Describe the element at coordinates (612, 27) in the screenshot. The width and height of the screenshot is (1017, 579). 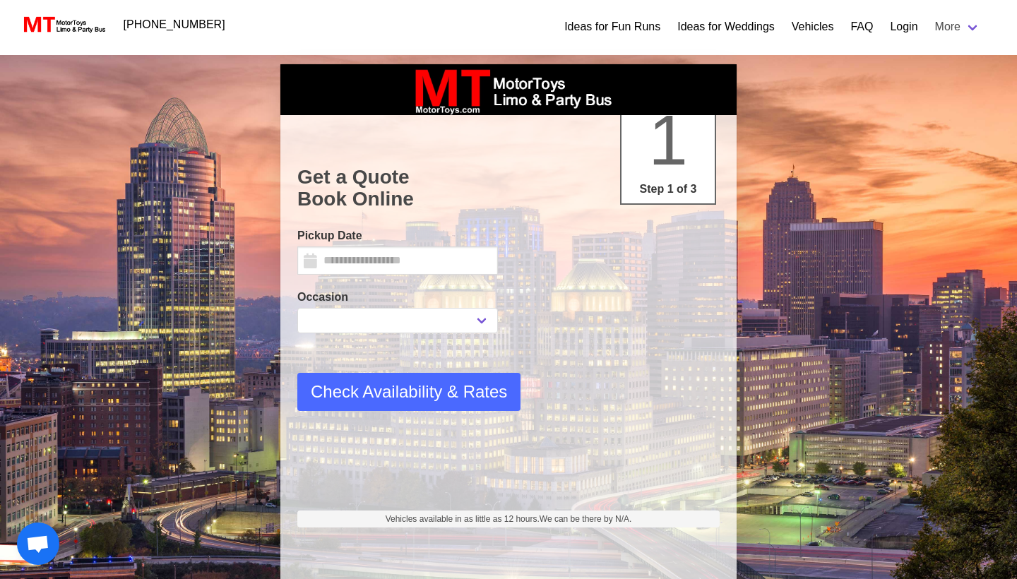
I see `a: Ideas for Fun Runs` at that location.